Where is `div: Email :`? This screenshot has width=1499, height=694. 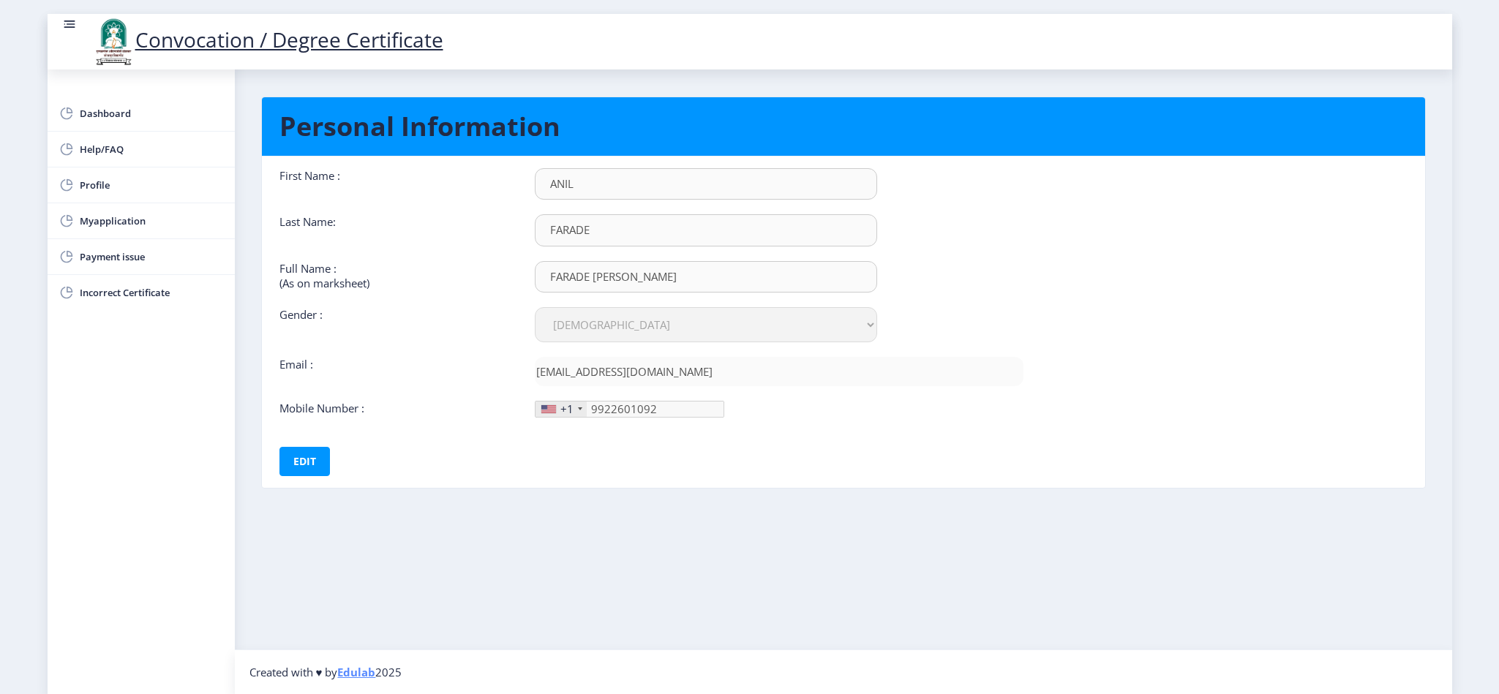 div: Email : is located at coordinates (396, 372).